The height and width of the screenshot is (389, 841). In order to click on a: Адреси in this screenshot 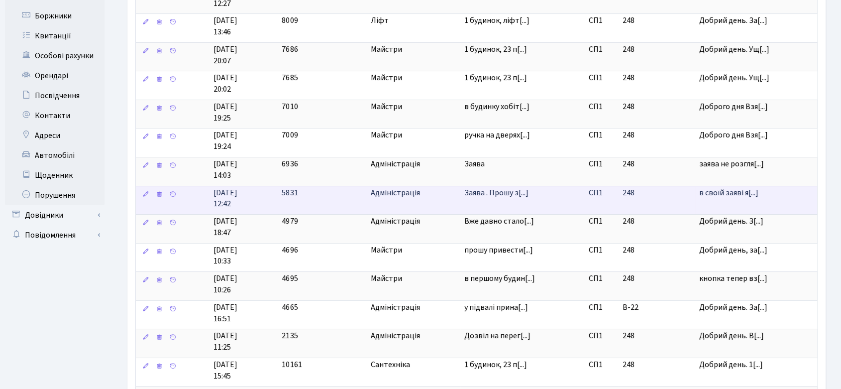, I will do `click(55, 135)`.